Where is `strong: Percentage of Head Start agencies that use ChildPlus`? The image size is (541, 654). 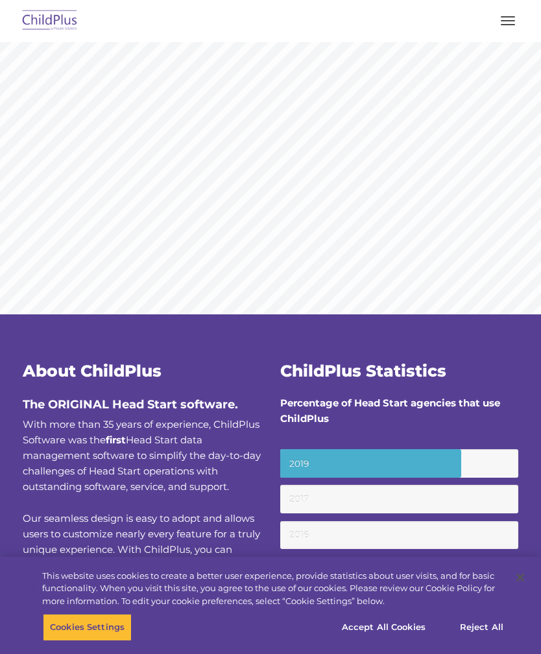
strong: Percentage of Head Start agencies that use ChildPlus is located at coordinates (390, 410).